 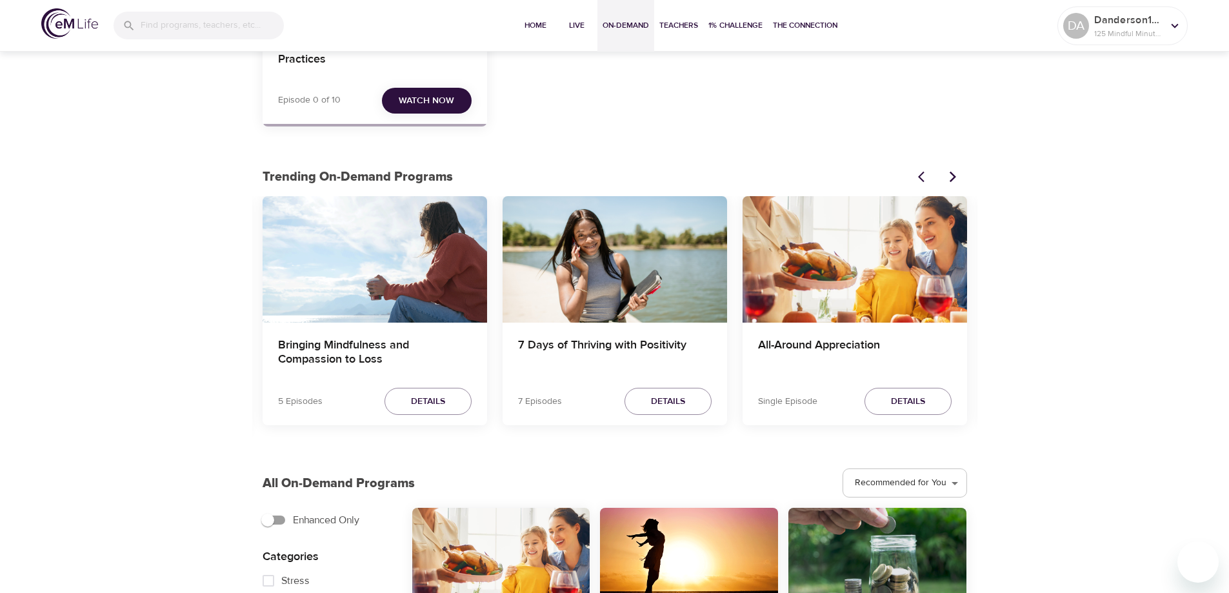 What do you see at coordinates (375, 54) in the screenshot?
I see `h4: Ten Short Everyday Mindfulness Practices` at bounding box center [375, 54].